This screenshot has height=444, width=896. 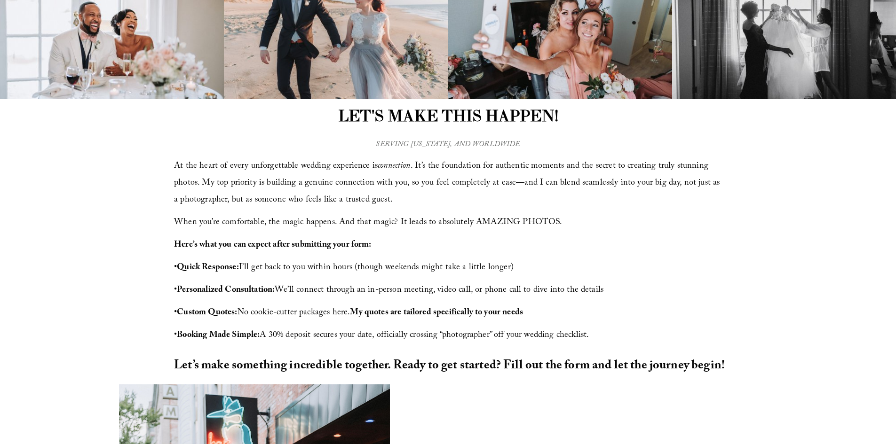 I want to click on span: When you’re comfortable, the magic happens. And that magic? It leads to absolutely AMAZING PHOTOS., so click(x=368, y=223).